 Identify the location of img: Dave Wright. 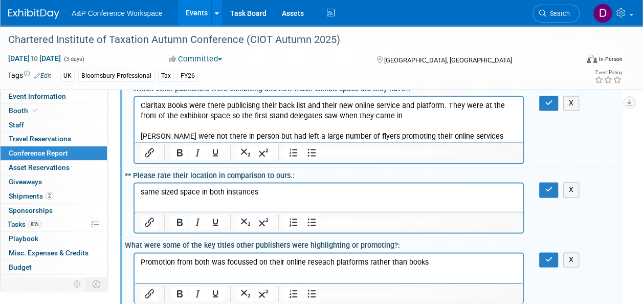
(603, 13).